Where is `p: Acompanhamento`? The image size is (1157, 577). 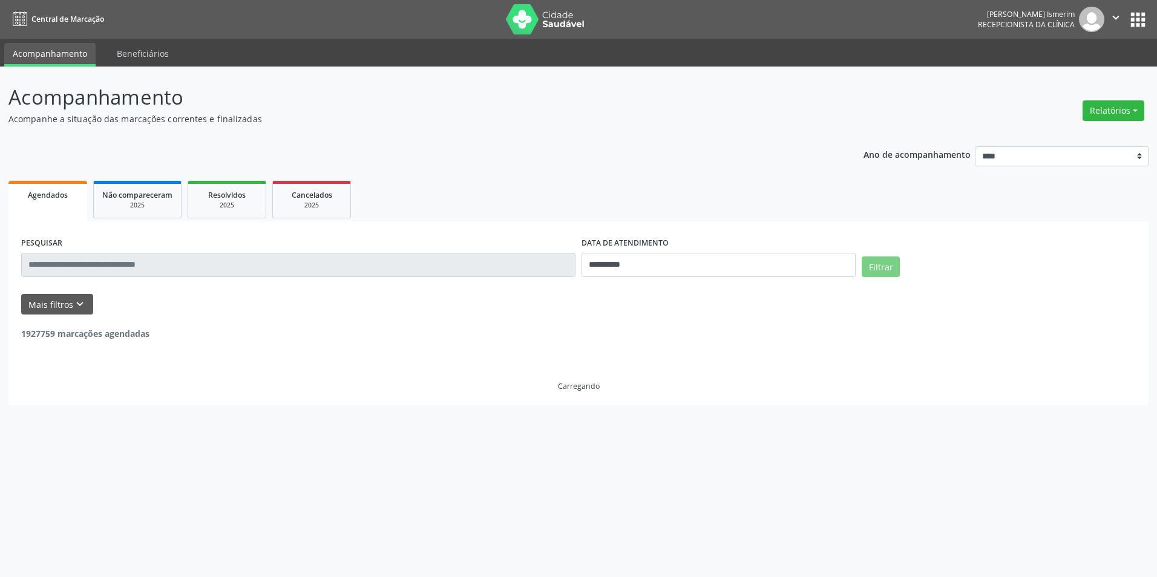 p: Acompanhamento is located at coordinates (407, 97).